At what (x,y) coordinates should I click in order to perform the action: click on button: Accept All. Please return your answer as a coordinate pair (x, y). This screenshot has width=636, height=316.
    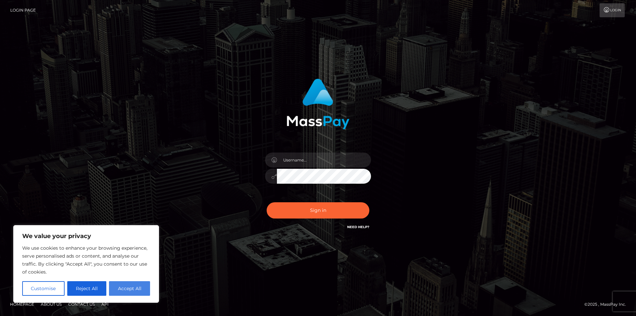
    Looking at the image, I should click on (130, 288).